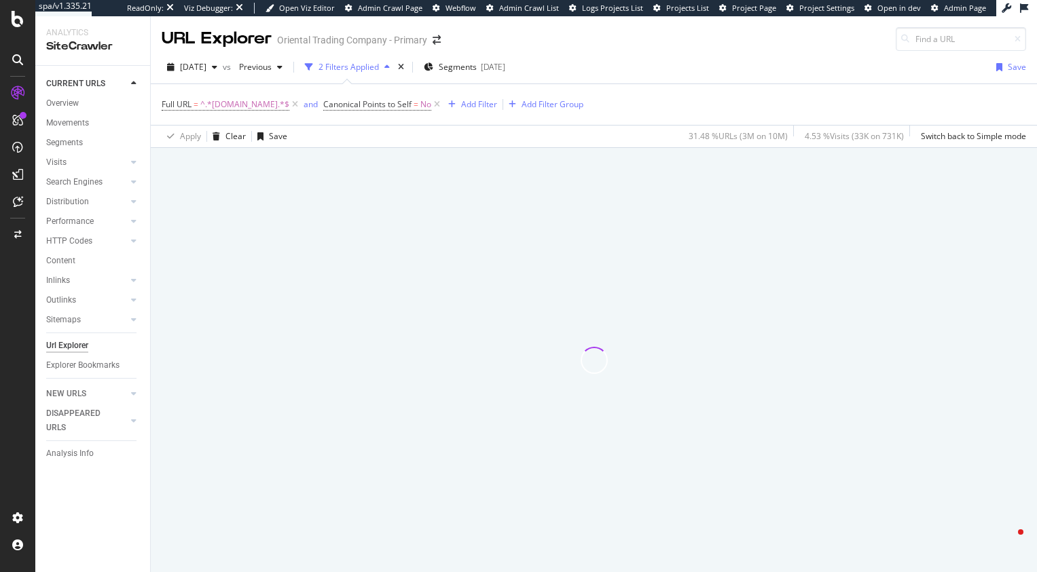 The width and height of the screenshot is (1037, 572). I want to click on div: Performance, so click(70, 221).